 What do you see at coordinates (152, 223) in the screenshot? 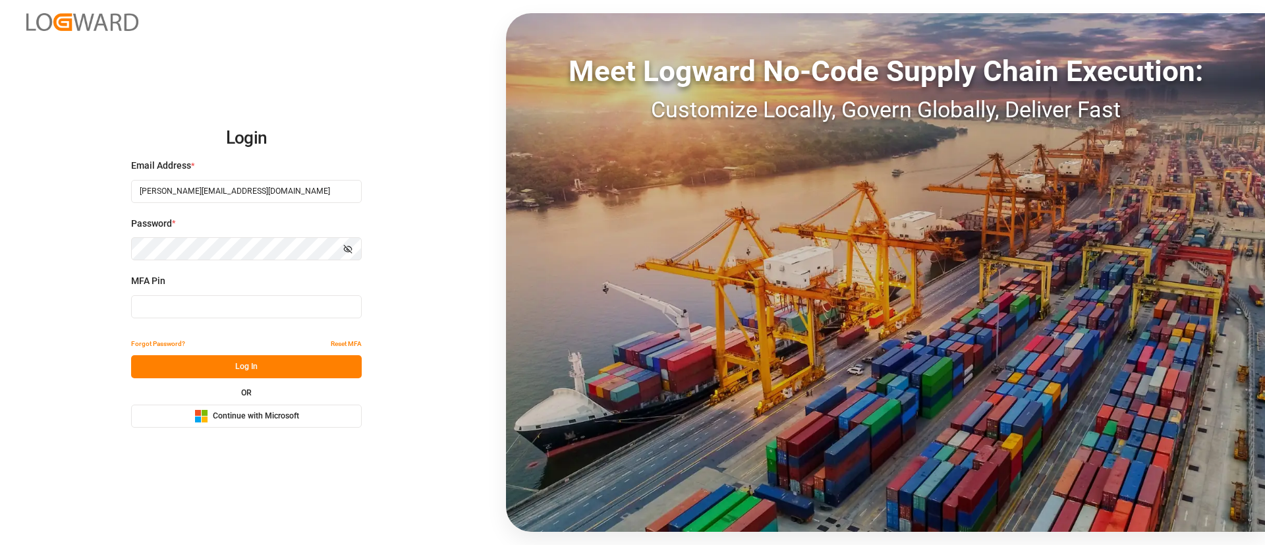
I see `span: Password` at bounding box center [152, 223].